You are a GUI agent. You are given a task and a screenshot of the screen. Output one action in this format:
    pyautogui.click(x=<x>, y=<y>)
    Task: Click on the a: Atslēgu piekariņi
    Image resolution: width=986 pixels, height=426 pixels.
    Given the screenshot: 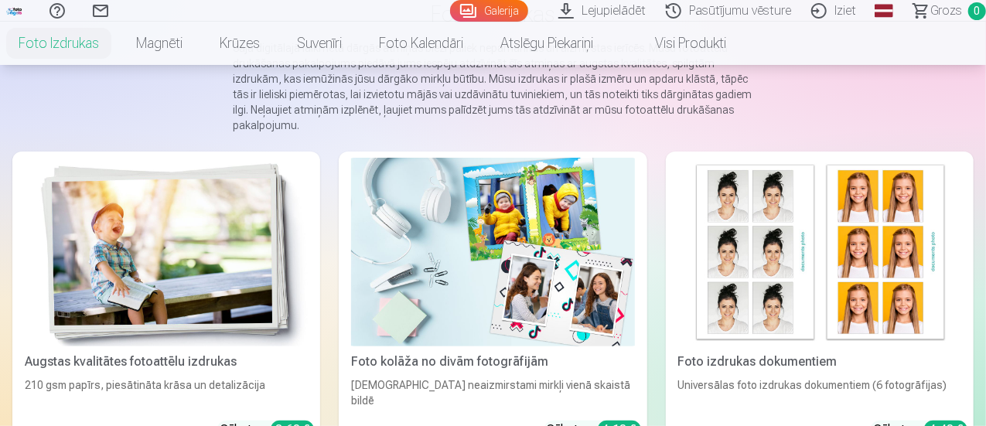 What is the action you would take?
    pyautogui.click(x=547, y=43)
    